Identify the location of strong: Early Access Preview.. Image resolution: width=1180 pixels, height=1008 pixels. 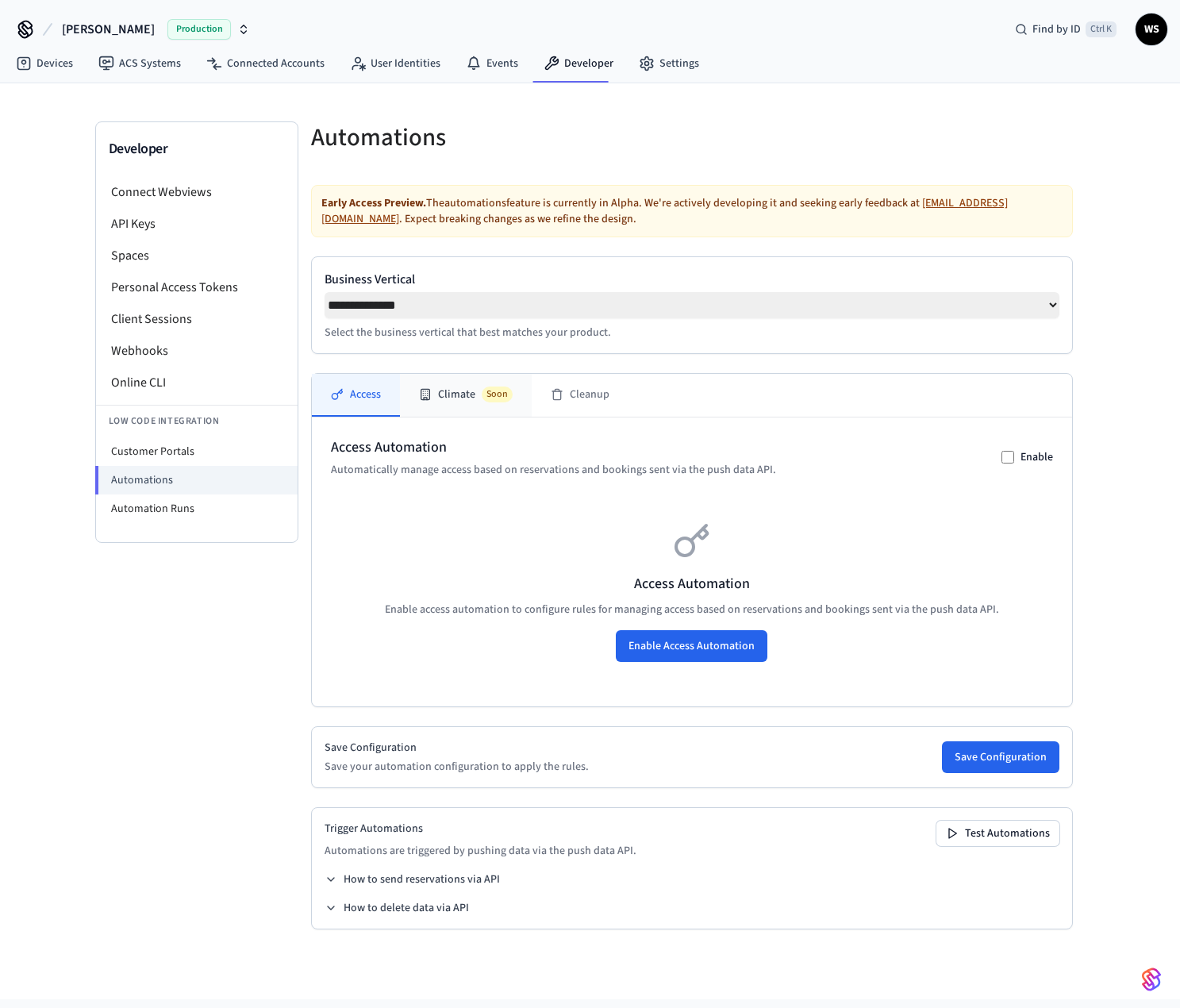
(374, 203).